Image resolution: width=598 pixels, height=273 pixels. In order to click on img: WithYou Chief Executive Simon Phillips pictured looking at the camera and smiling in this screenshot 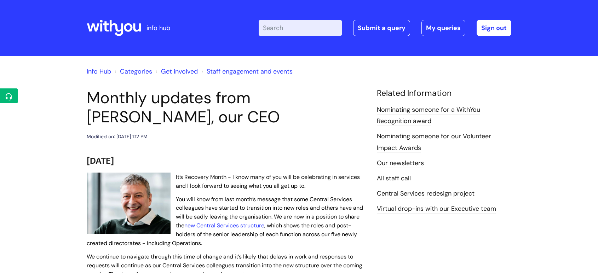, I will do `click(128, 204)`.